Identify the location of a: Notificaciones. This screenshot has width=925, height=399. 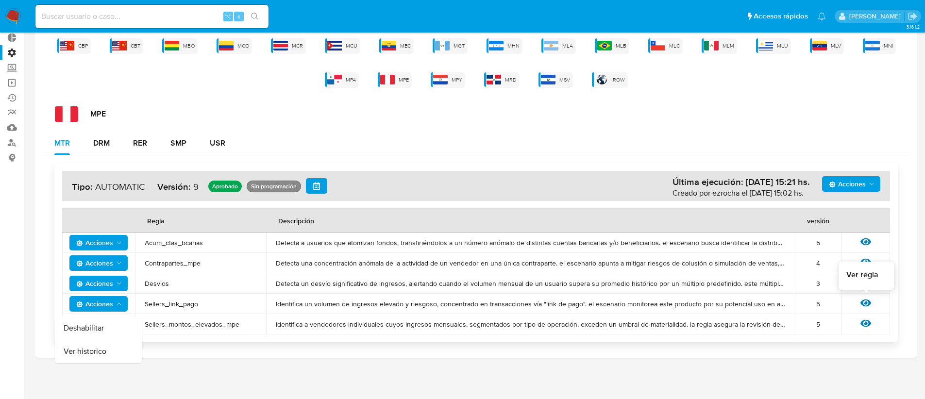
(822, 16).